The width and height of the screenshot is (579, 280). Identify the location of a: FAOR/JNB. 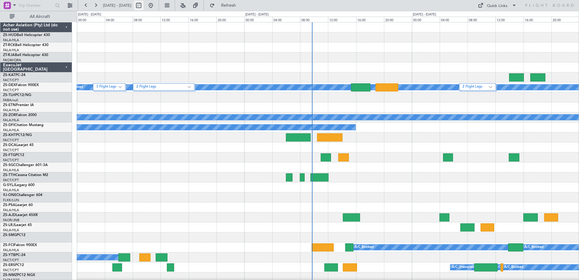
(11, 220).